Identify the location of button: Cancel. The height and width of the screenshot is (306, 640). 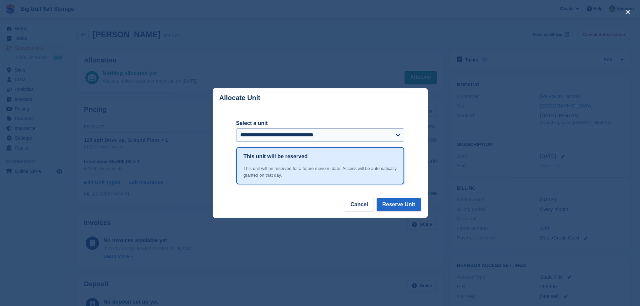
(359, 205).